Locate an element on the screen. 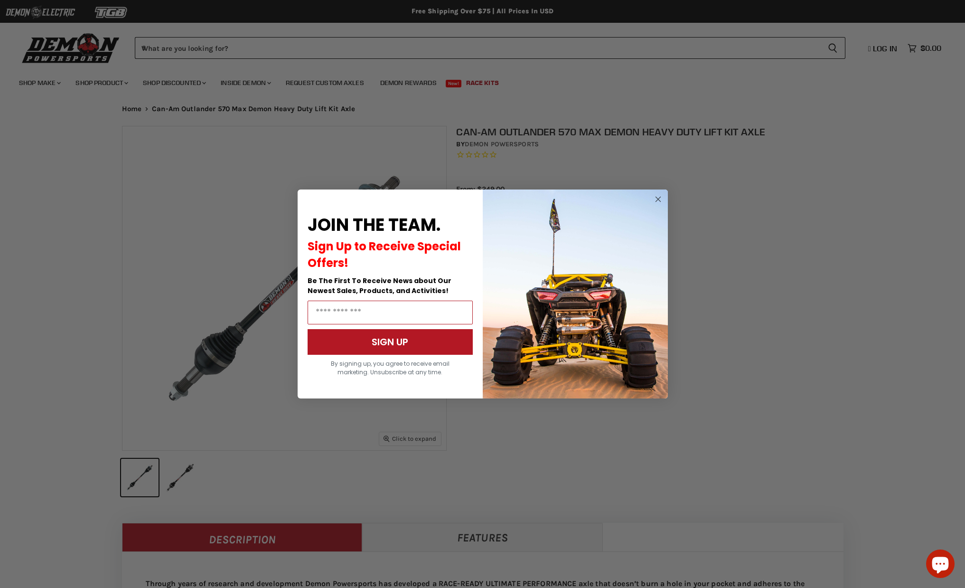 This screenshot has height=588, width=965. button: Close dialog is located at coordinates (658, 199).